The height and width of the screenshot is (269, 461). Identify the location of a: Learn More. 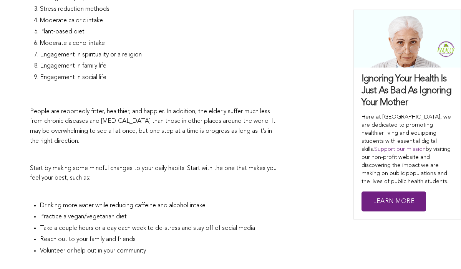
(394, 202).